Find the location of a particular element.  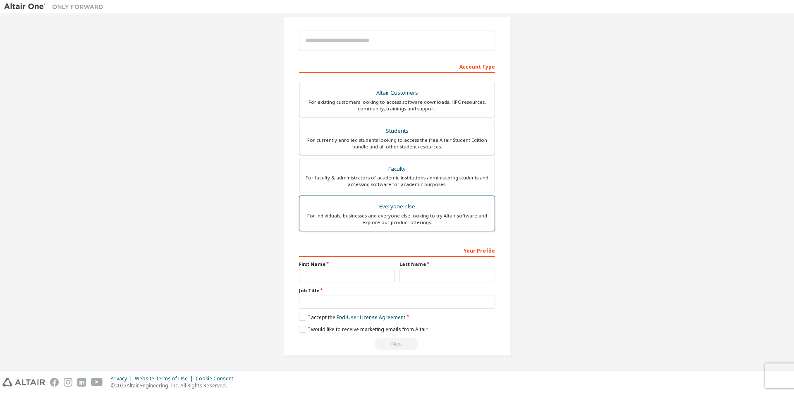

label: Last Name is located at coordinates (447, 264).